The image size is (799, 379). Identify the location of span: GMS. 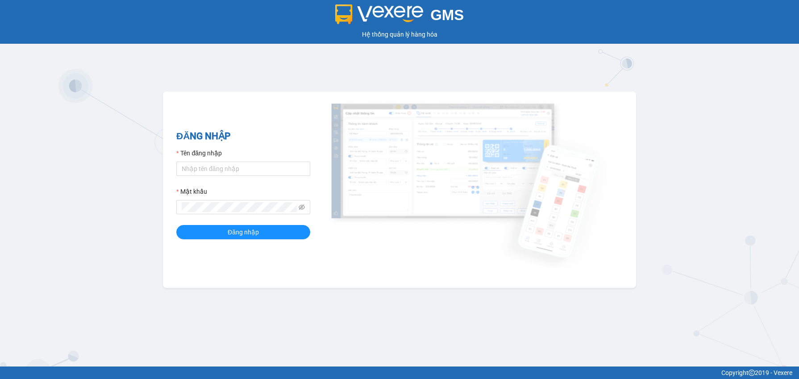
(447, 15).